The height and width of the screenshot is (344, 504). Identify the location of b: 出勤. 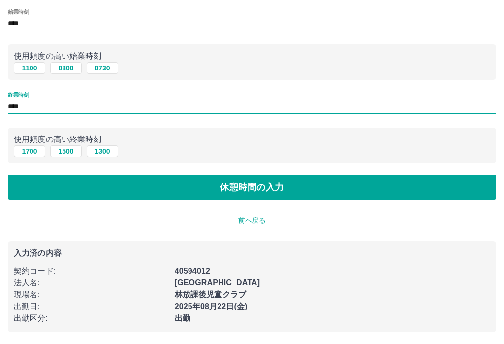
(183, 318).